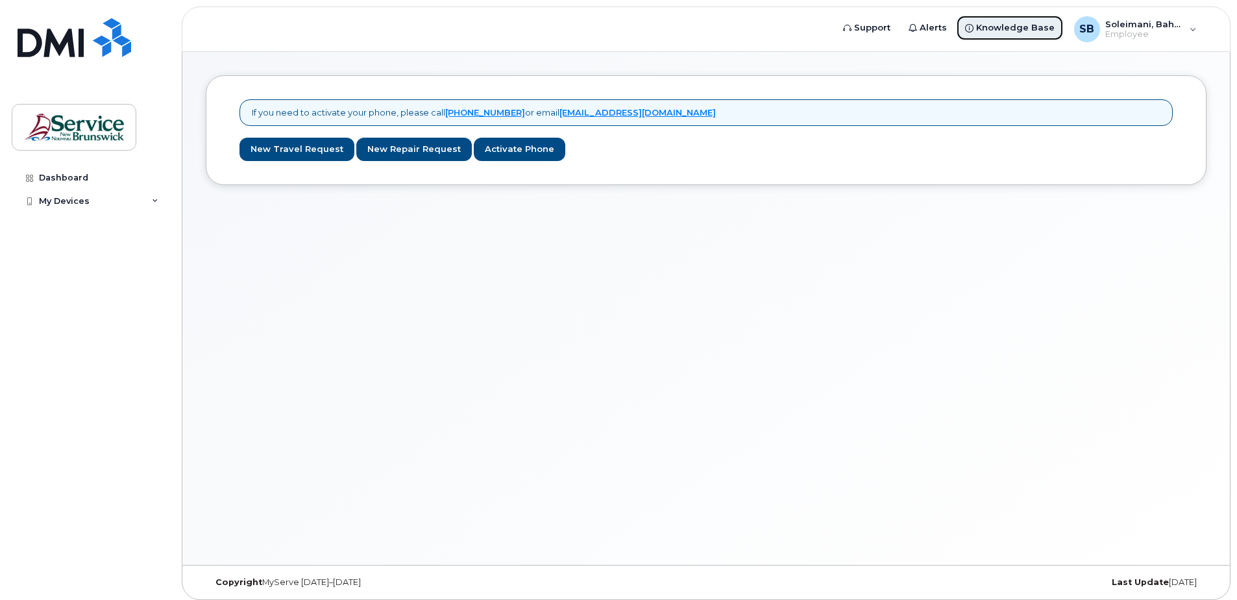  What do you see at coordinates (239, 582) in the screenshot?
I see `strong: Copyright` at bounding box center [239, 582].